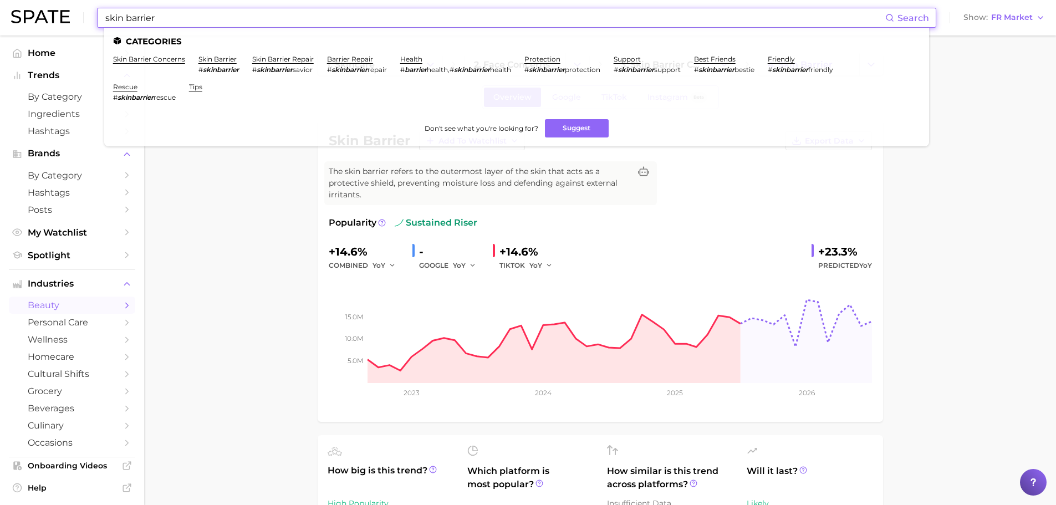 The height and width of the screenshot is (505, 1056). What do you see at coordinates (517, 41) in the screenshot?
I see `li: Categories` at bounding box center [517, 41].